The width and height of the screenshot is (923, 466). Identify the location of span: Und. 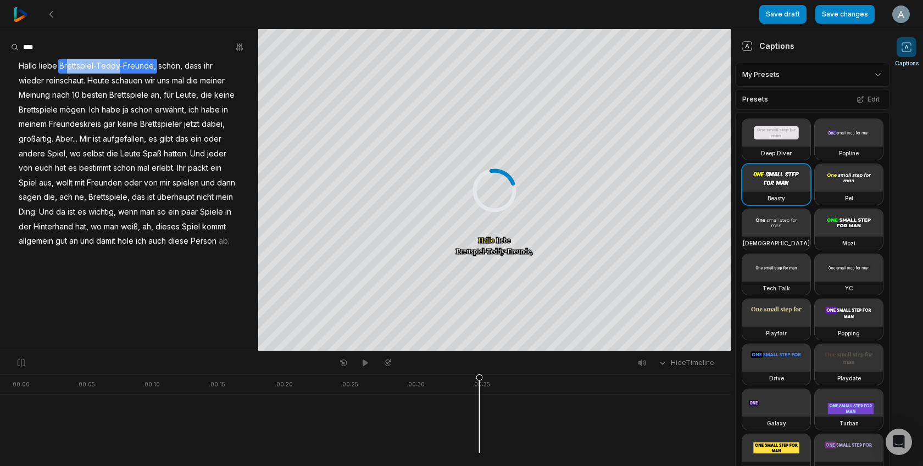
(197, 154).